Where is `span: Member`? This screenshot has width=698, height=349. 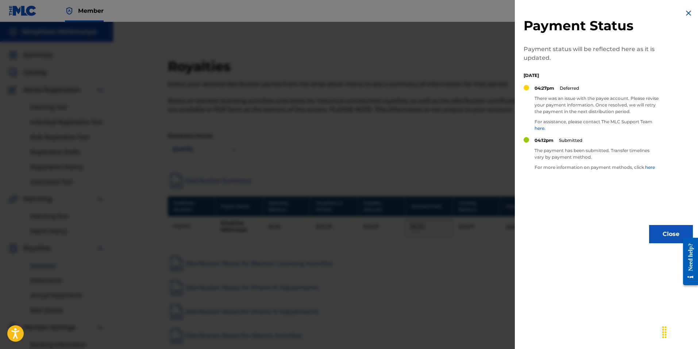 span: Member is located at coordinates (91, 11).